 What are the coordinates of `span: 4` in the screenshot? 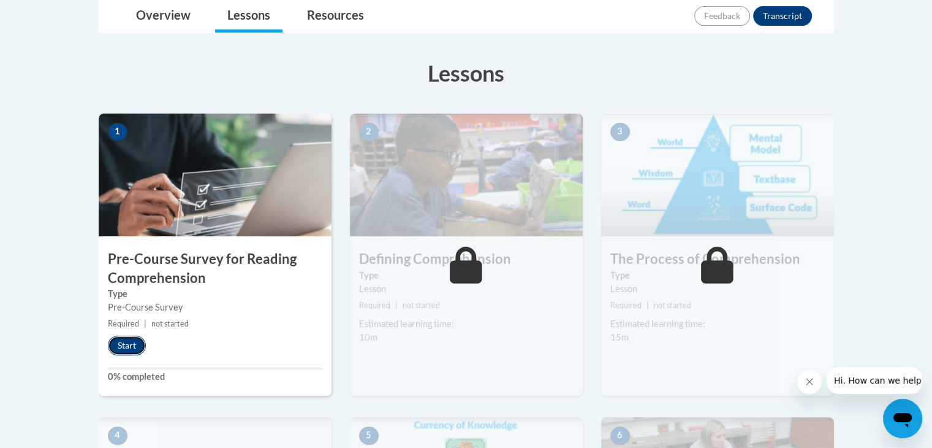 It's located at (118, 435).